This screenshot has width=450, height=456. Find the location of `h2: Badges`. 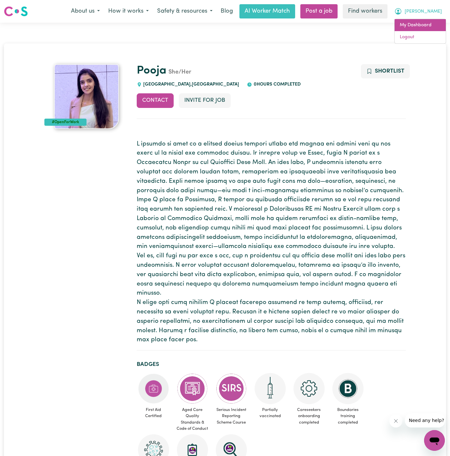

h2: Badges is located at coordinates (271, 364).